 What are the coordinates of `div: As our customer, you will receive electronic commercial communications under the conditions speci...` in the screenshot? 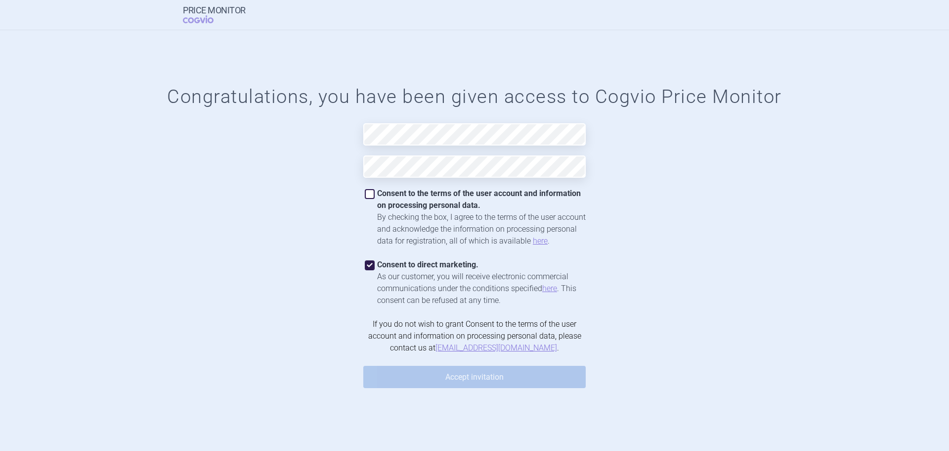 It's located at (482, 288).